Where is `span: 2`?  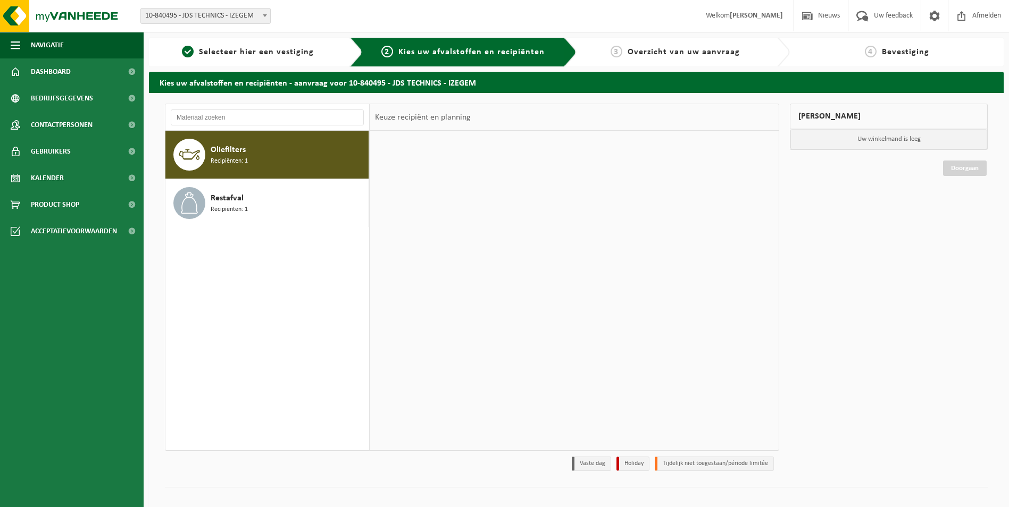 span: 2 is located at coordinates (387, 52).